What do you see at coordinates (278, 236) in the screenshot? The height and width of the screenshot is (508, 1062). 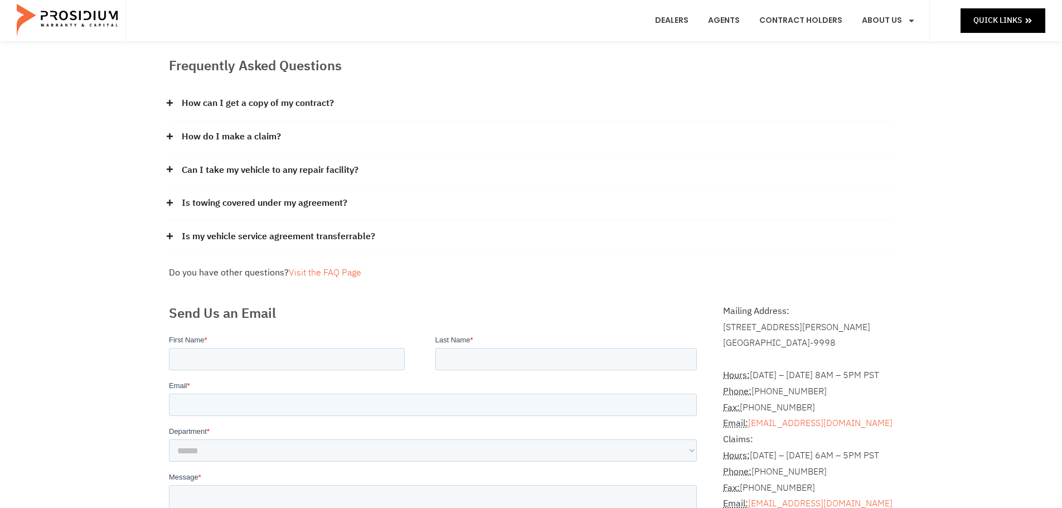 I see `a: Is my vehicle service agreement transferrable?` at bounding box center [278, 236].